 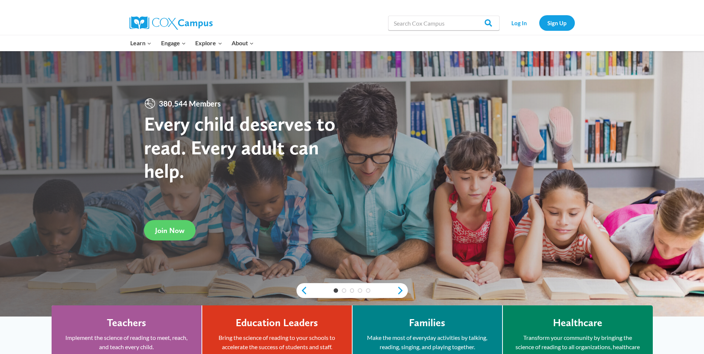 I want to click on h4: Teachers, so click(x=127, y=323).